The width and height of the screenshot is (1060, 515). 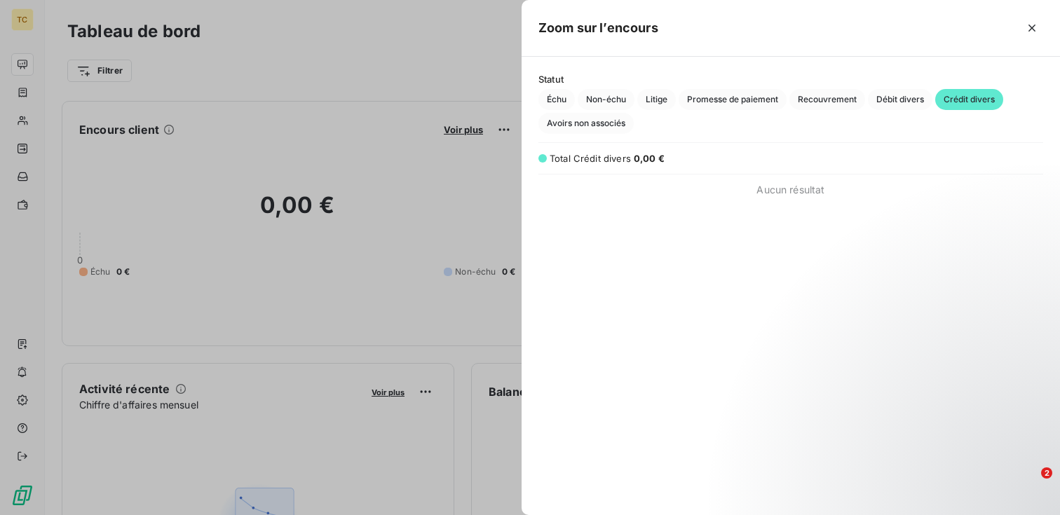 What do you see at coordinates (586, 123) in the screenshot?
I see `span: Avoirs non associés` at bounding box center [586, 123].